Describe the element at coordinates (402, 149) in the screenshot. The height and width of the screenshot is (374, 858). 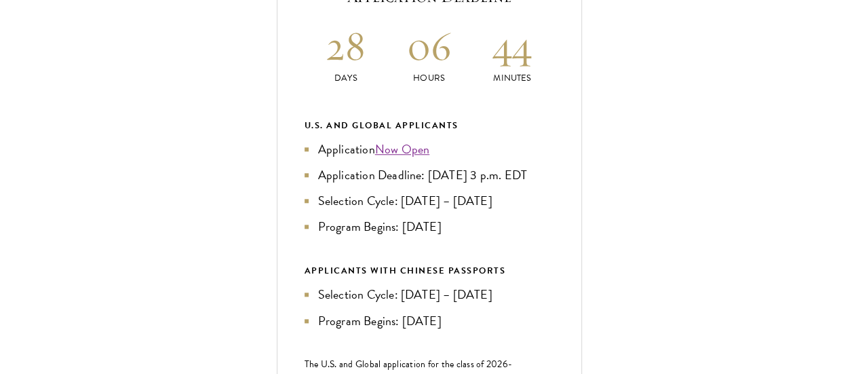
I see `a: Now Open` at that location.